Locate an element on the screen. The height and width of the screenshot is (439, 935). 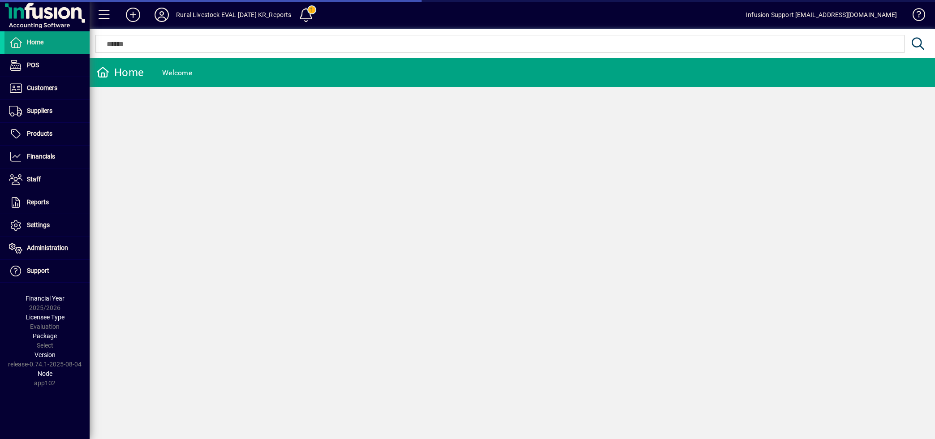
a: Staff is located at coordinates (47, 180).